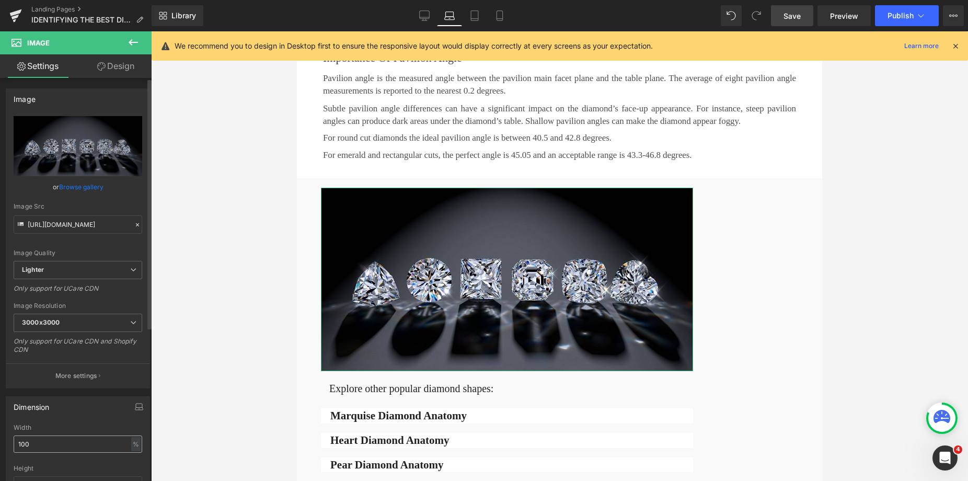 This screenshot has width=968, height=481. I want to click on p: Importance Of Pavilion Angle, so click(275, 26).